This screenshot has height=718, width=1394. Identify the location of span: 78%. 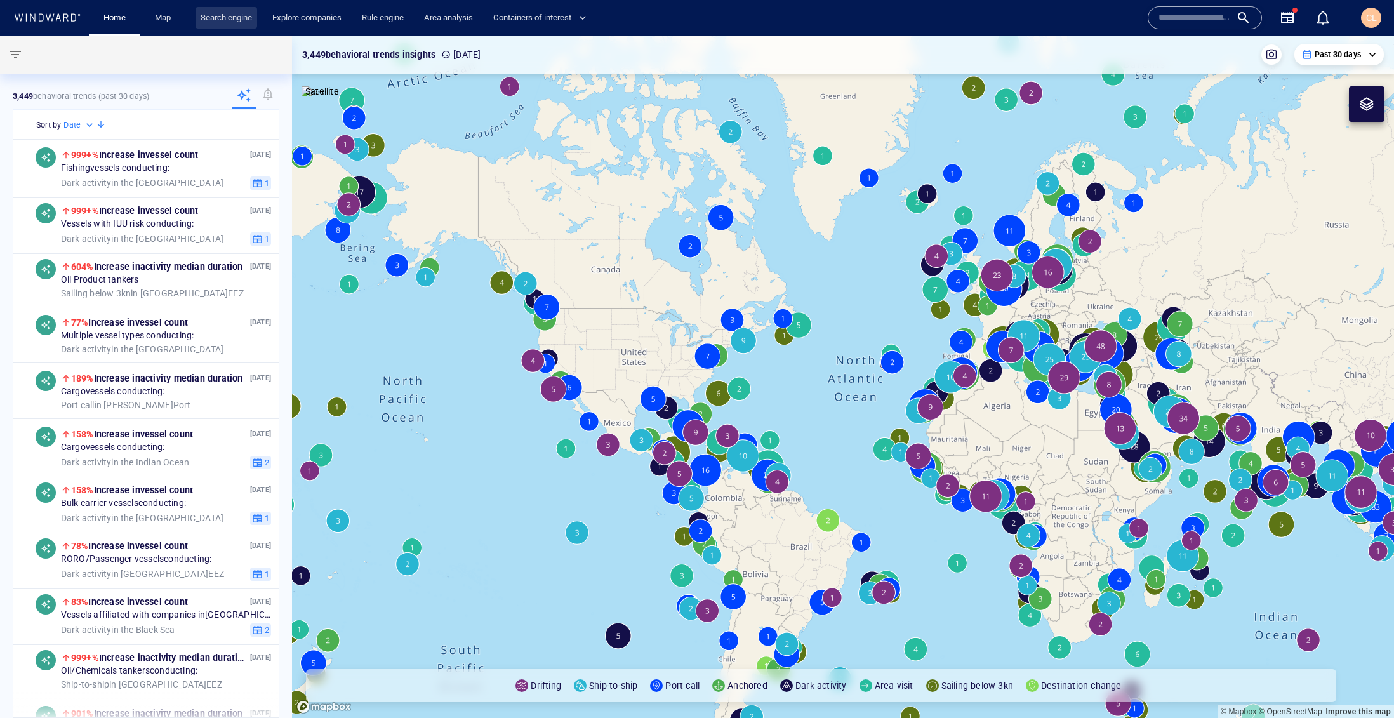
(80, 546).